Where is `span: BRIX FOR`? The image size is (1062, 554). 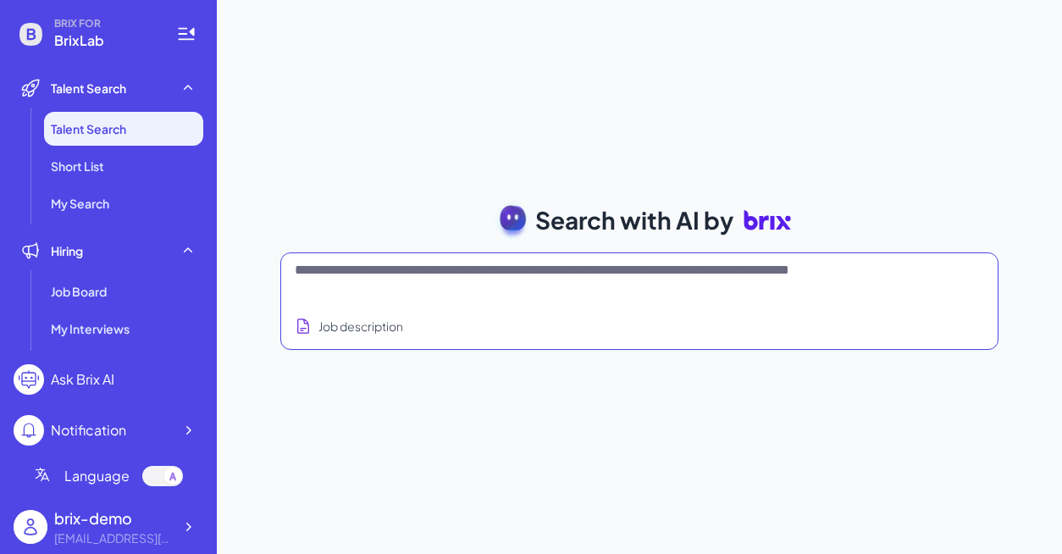
span: BRIX FOR is located at coordinates (105, 24).